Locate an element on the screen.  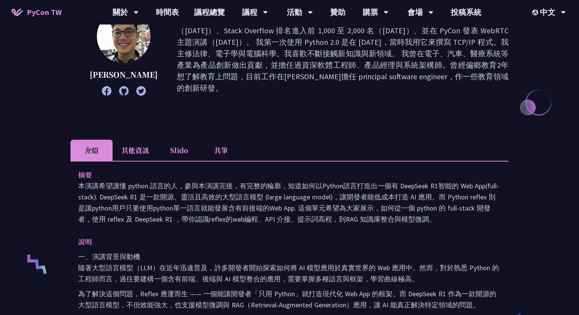
p: 本演講希望讓懂 python 語言的人，參與本演講完後，有完整的輪廓，知道如何以Python語言打造出一個有 DeepSeek R1智能的 Web App(full-stack). DeepSe... is located at coordinates (290, 203).